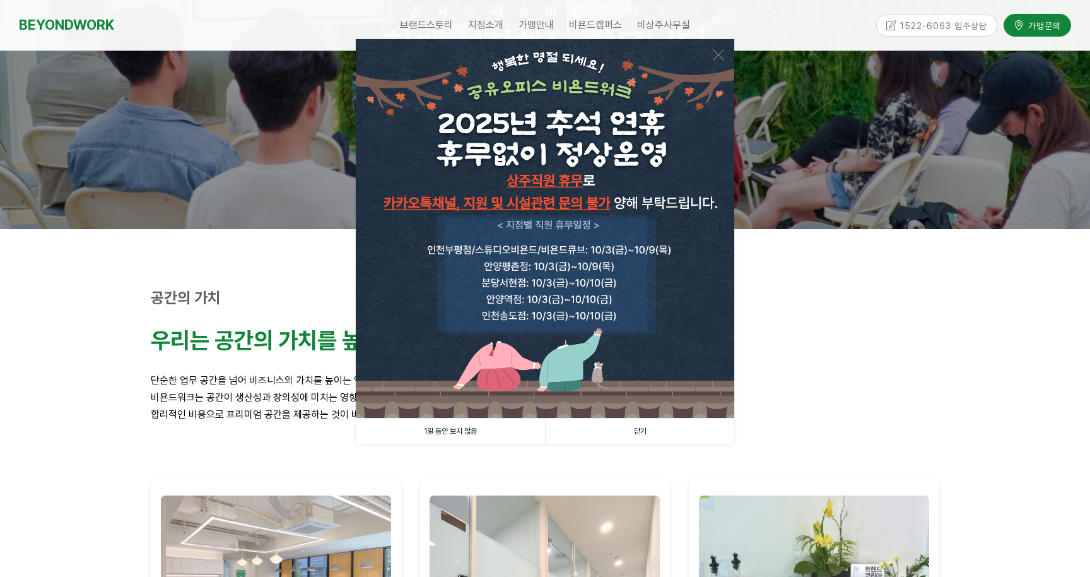 Image resolution: width=1090 pixels, height=577 pixels. I want to click on span: 가맹문의, so click(1043, 25).